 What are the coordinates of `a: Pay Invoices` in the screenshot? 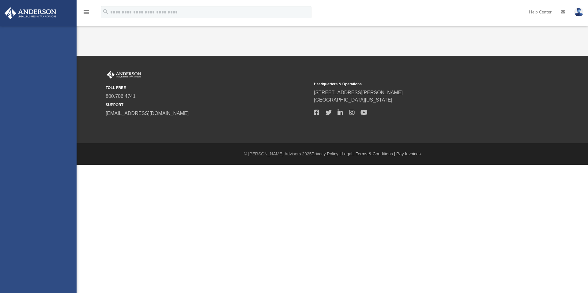 It's located at (408, 154).